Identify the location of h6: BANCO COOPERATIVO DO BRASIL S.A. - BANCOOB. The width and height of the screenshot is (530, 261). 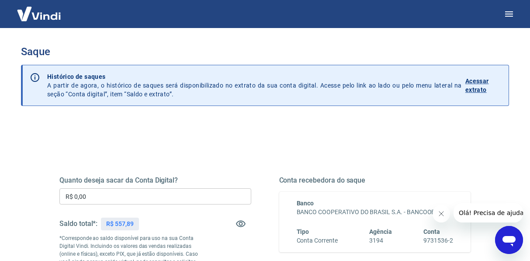
(375, 212).